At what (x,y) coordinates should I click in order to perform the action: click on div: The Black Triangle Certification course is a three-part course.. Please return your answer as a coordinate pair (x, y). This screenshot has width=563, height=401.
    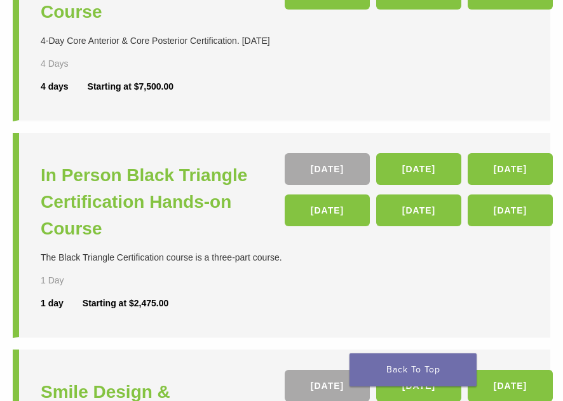
    Looking at the image, I should click on (163, 257).